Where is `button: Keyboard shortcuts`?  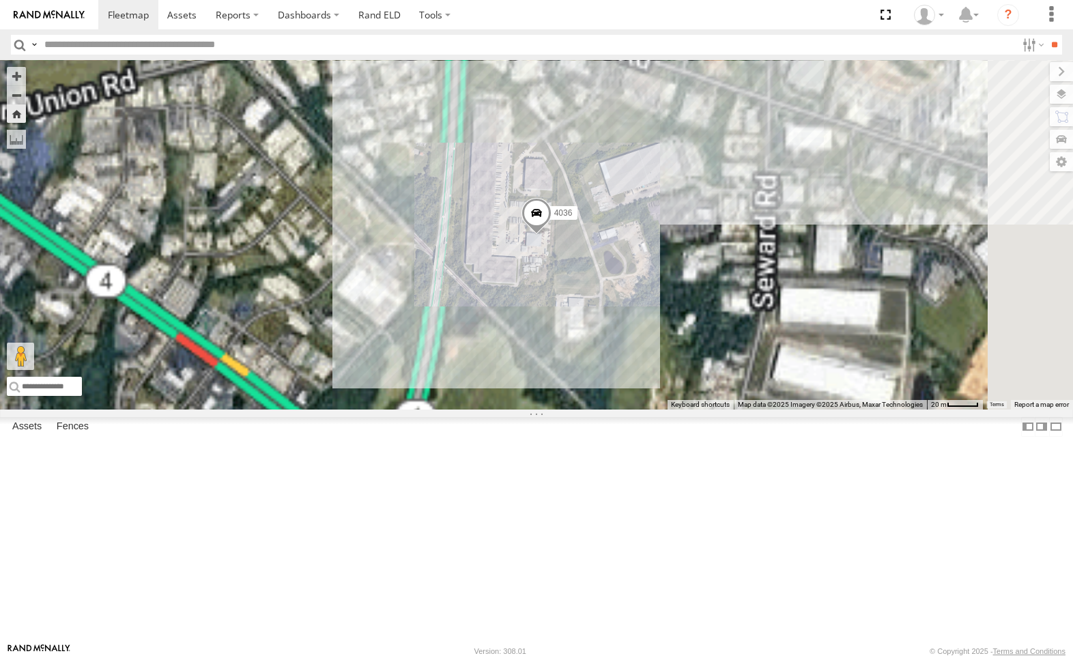
button: Keyboard shortcuts is located at coordinates (700, 405).